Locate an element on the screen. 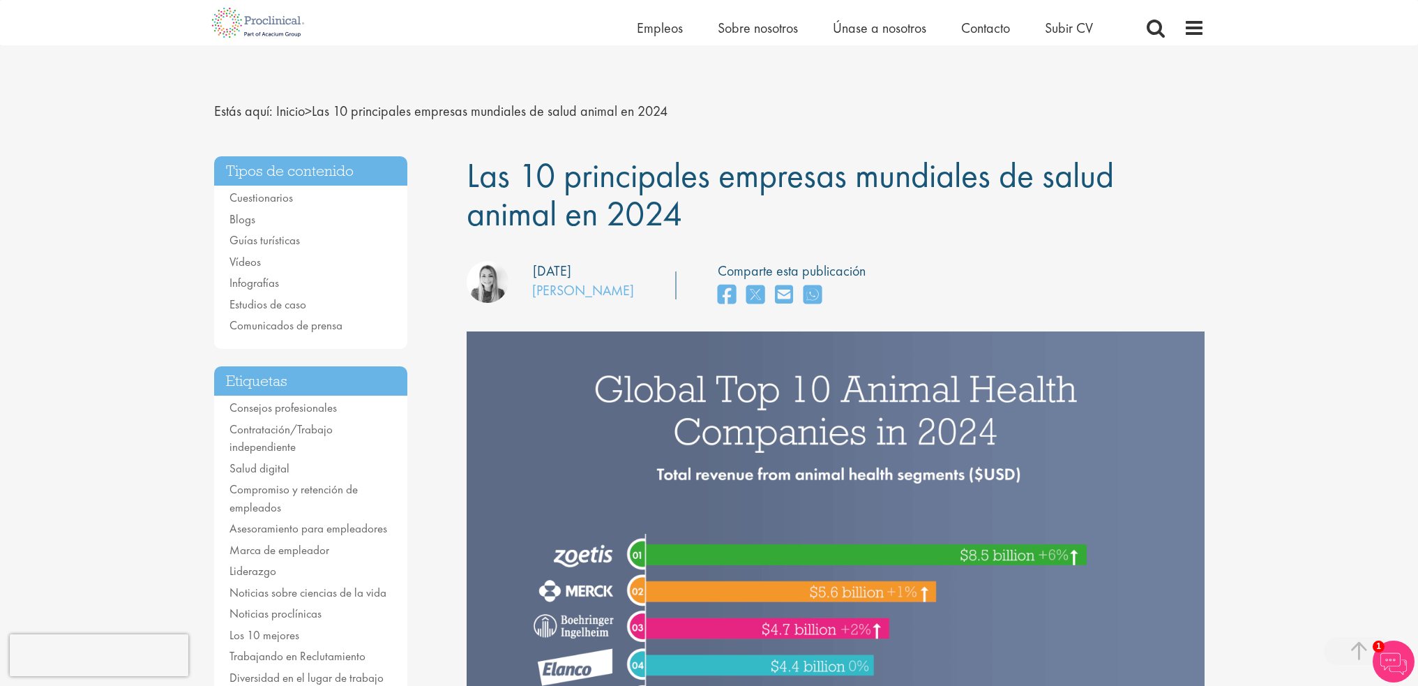  font: Cuestionarios is located at coordinates (261, 197).